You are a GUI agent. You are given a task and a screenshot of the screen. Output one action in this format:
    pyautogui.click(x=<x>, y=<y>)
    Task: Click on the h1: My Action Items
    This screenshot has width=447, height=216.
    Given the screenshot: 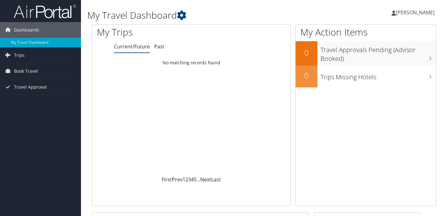 What is the action you would take?
    pyautogui.click(x=366, y=32)
    